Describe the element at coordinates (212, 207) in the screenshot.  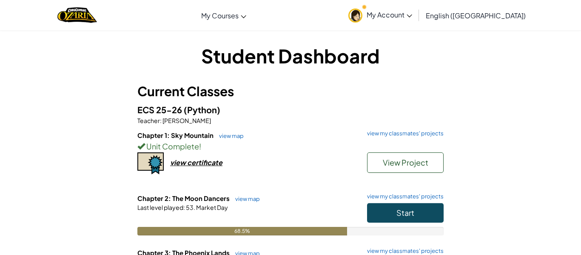
I see `span: Market Day` at that location.